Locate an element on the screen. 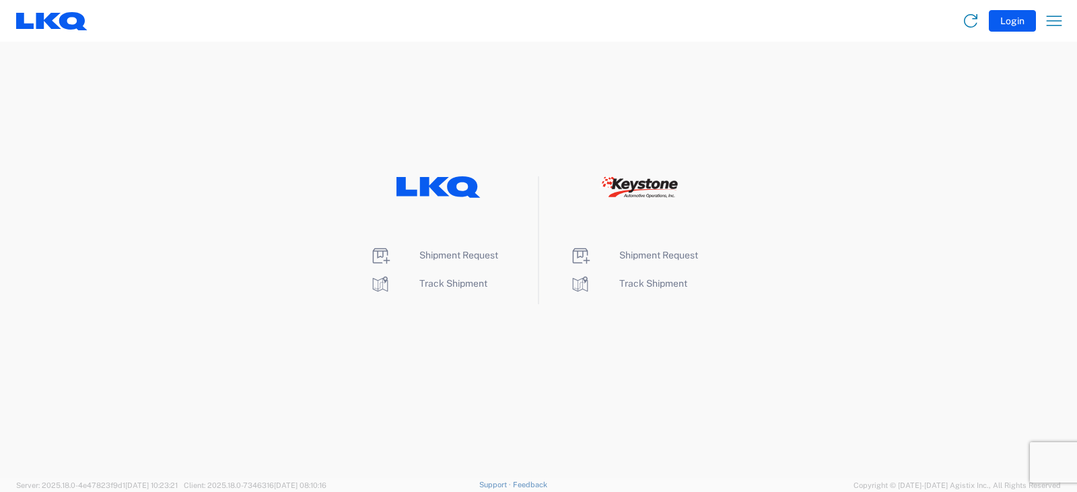 This screenshot has height=492, width=1077. span: Client: 2025.18.0-7346316 is located at coordinates (255, 486).